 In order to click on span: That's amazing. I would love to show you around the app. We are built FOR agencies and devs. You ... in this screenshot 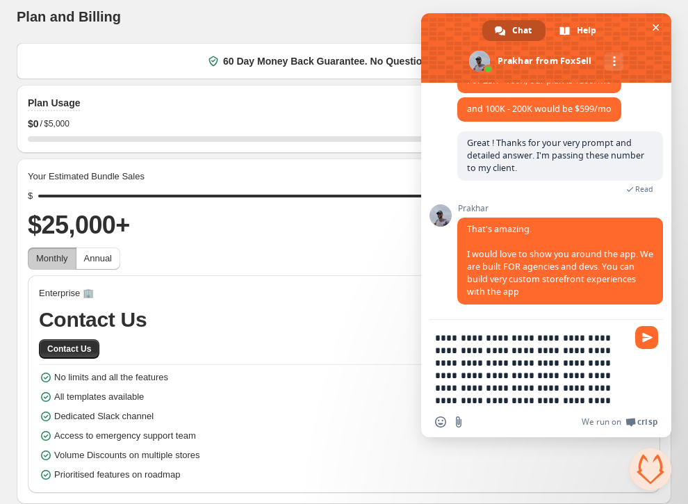, I will do `click(560, 260)`.